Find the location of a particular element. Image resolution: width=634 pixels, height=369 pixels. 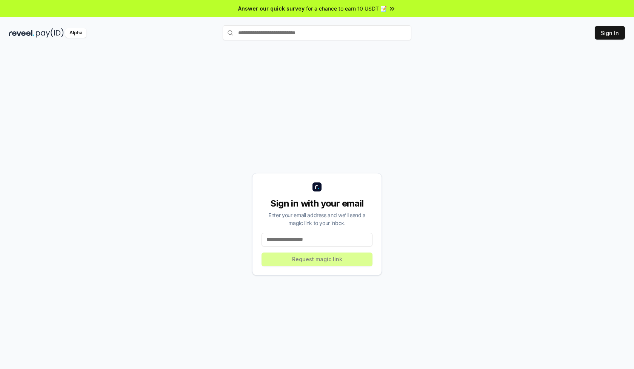

img: pay_id is located at coordinates (50, 33).